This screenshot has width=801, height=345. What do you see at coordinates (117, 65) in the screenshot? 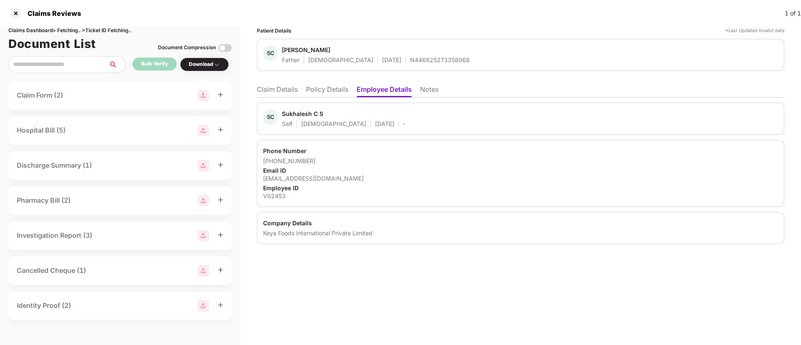
I see `button: search` at bounding box center [117, 65].